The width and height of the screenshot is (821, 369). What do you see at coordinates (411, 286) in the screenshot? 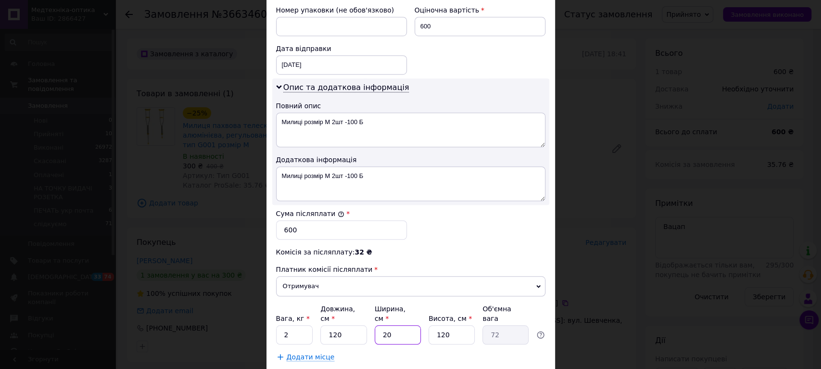
I see `span: Отримувач` at bounding box center [411, 286].